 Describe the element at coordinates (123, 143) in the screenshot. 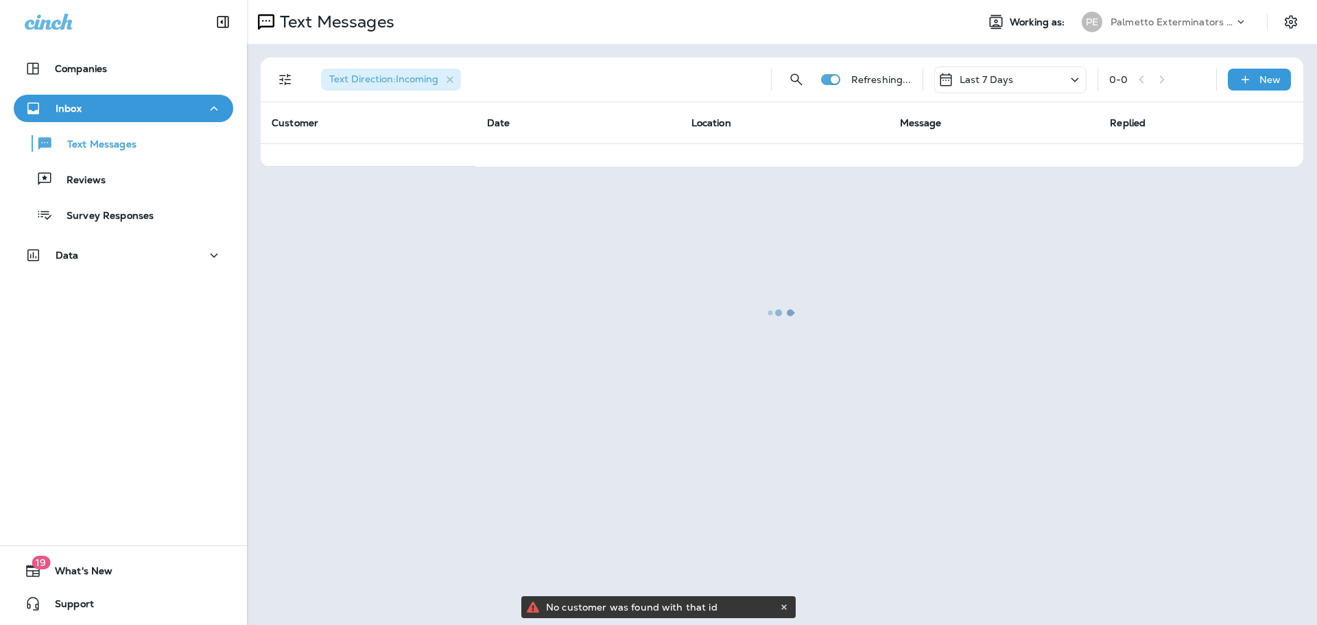

I see `button: Text Messages` at that location.